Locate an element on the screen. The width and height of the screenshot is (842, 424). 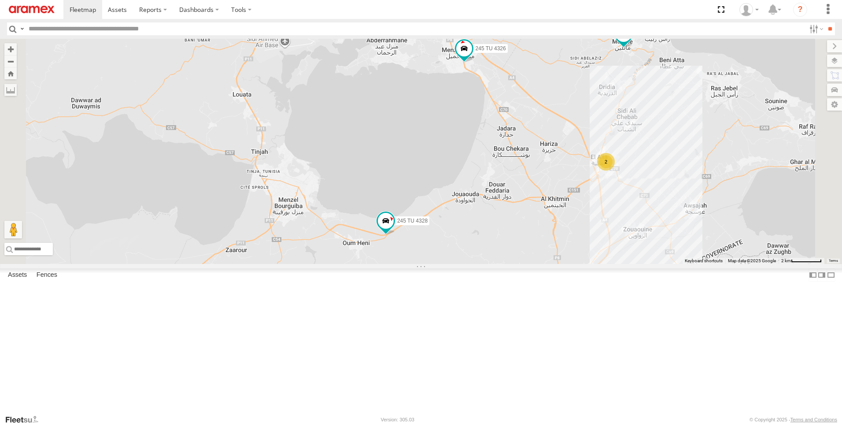
label: Dock Summary Table to the Left is located at coordinates (813, 274).